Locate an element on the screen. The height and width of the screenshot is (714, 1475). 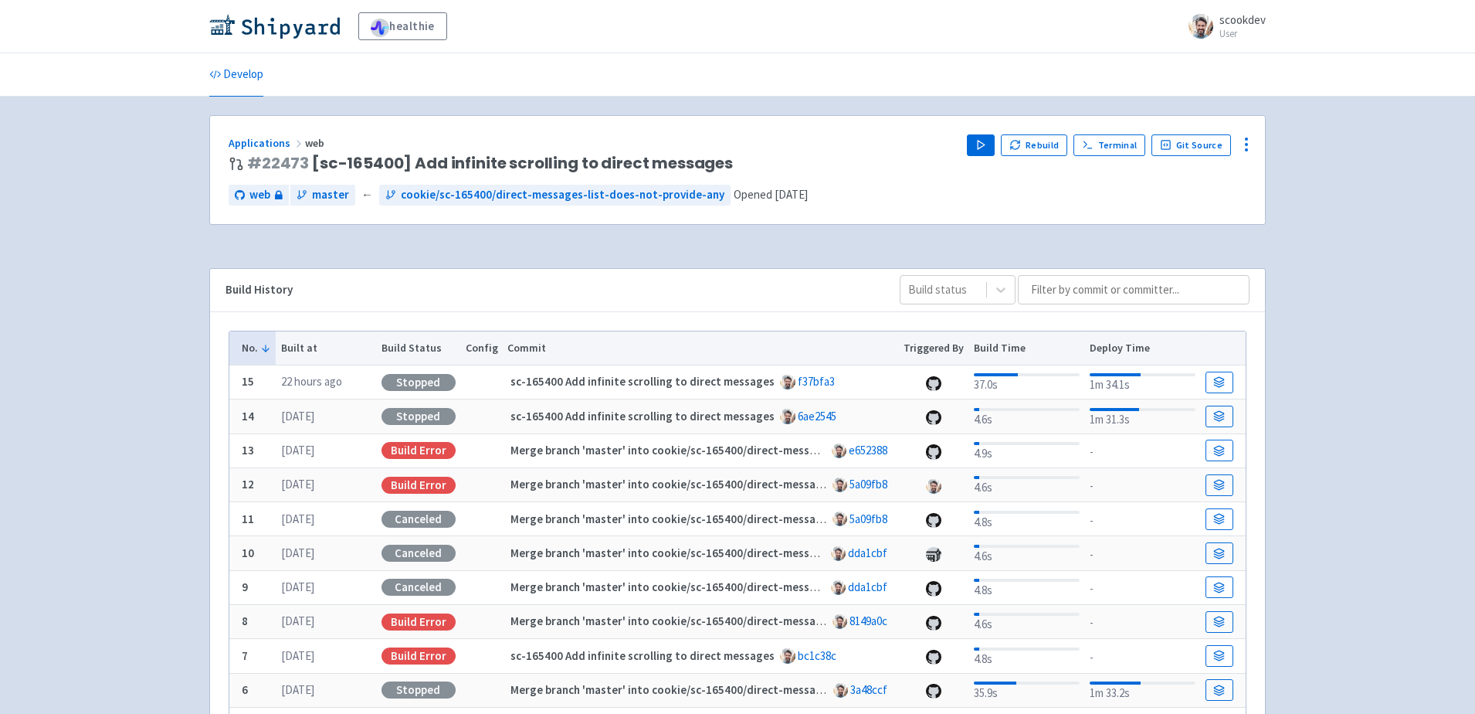
img: Shipyard logo is located at coordinates (274, 26).